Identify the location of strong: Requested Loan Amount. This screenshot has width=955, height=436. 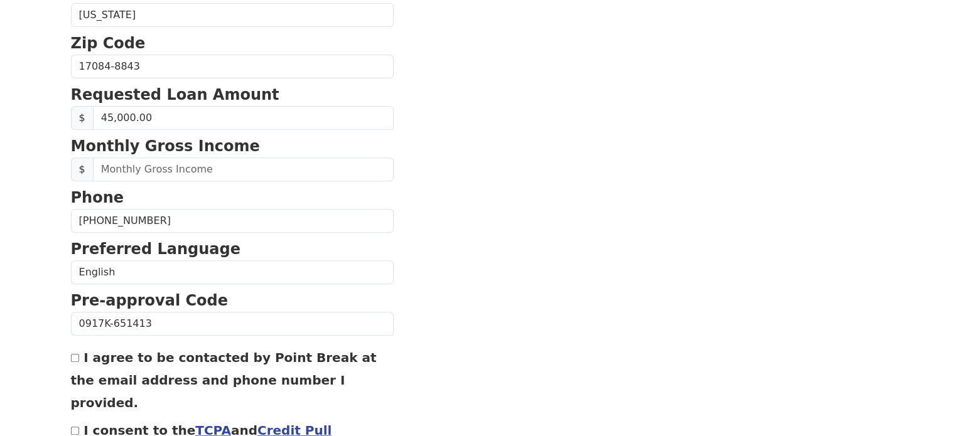
(175, 95).